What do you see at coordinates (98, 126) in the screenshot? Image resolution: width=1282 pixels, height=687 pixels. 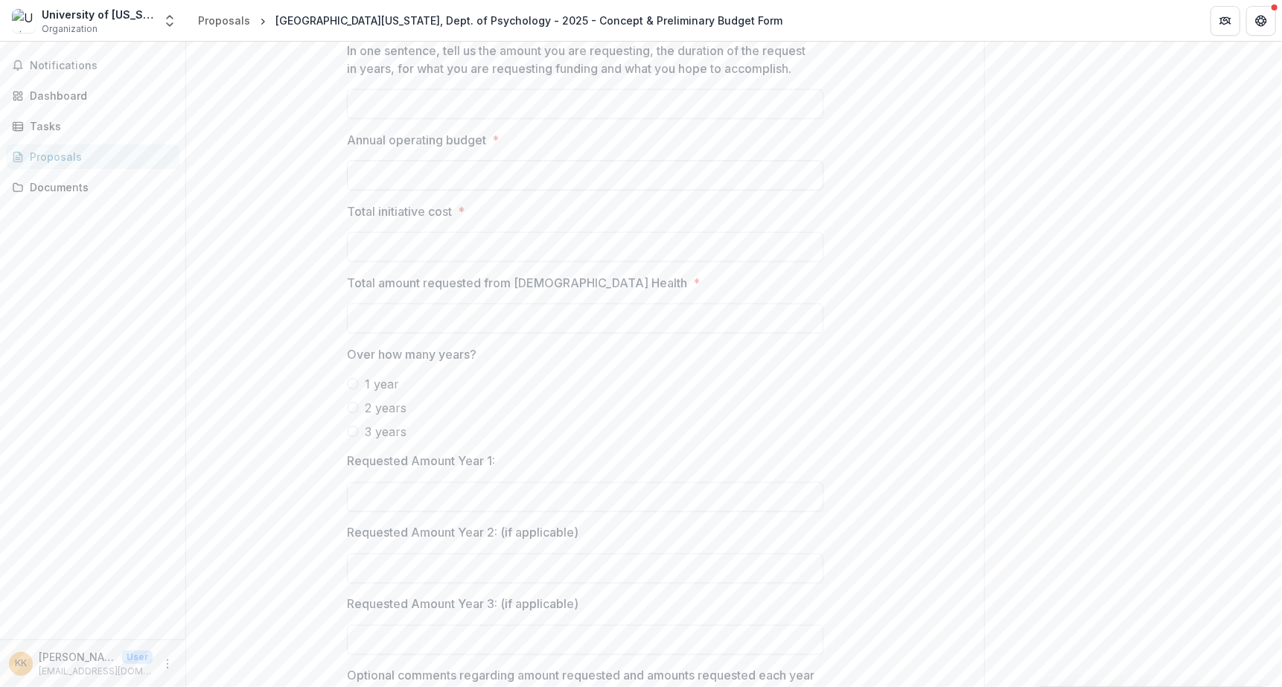 I see `div: Tasks` at bounding box center [98, 126].